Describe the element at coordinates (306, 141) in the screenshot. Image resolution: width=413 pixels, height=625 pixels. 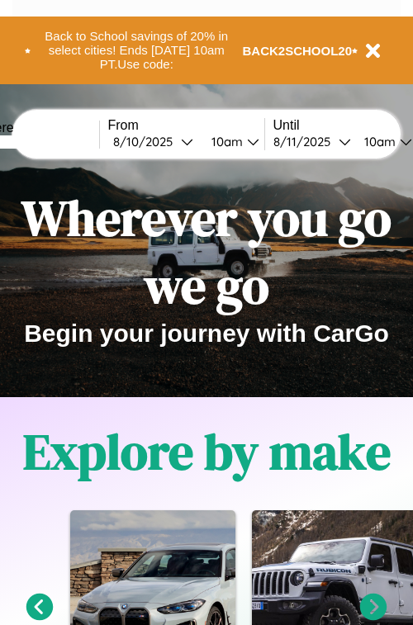
I see `div: 8 / 11 / 2025` at that location.